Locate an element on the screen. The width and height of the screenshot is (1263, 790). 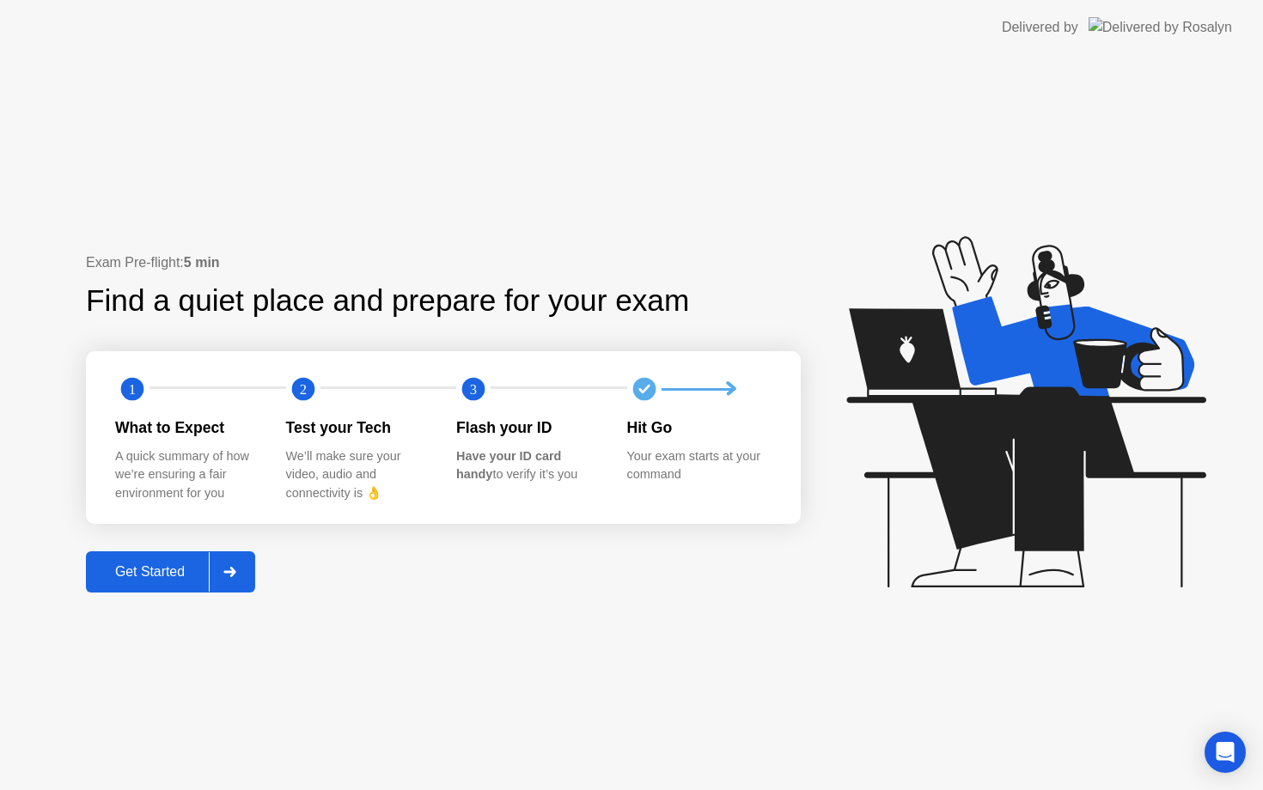
div: Open Intercom Messenger is located at coordinates (1225, 752).